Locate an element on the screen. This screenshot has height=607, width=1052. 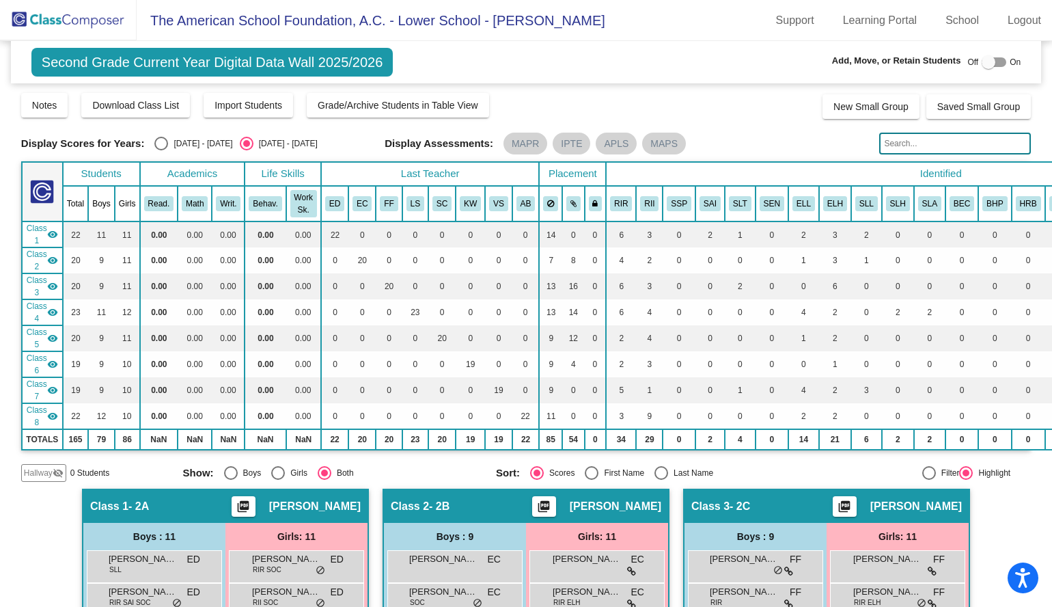
button: KW is located at coordinates (470, 204).